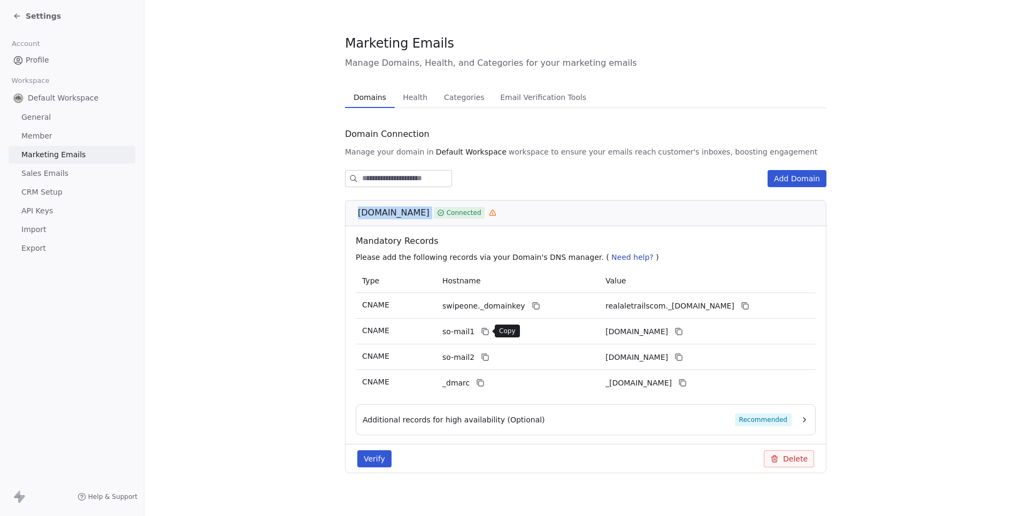  I want to click on span: Profile, so click(37, 60).